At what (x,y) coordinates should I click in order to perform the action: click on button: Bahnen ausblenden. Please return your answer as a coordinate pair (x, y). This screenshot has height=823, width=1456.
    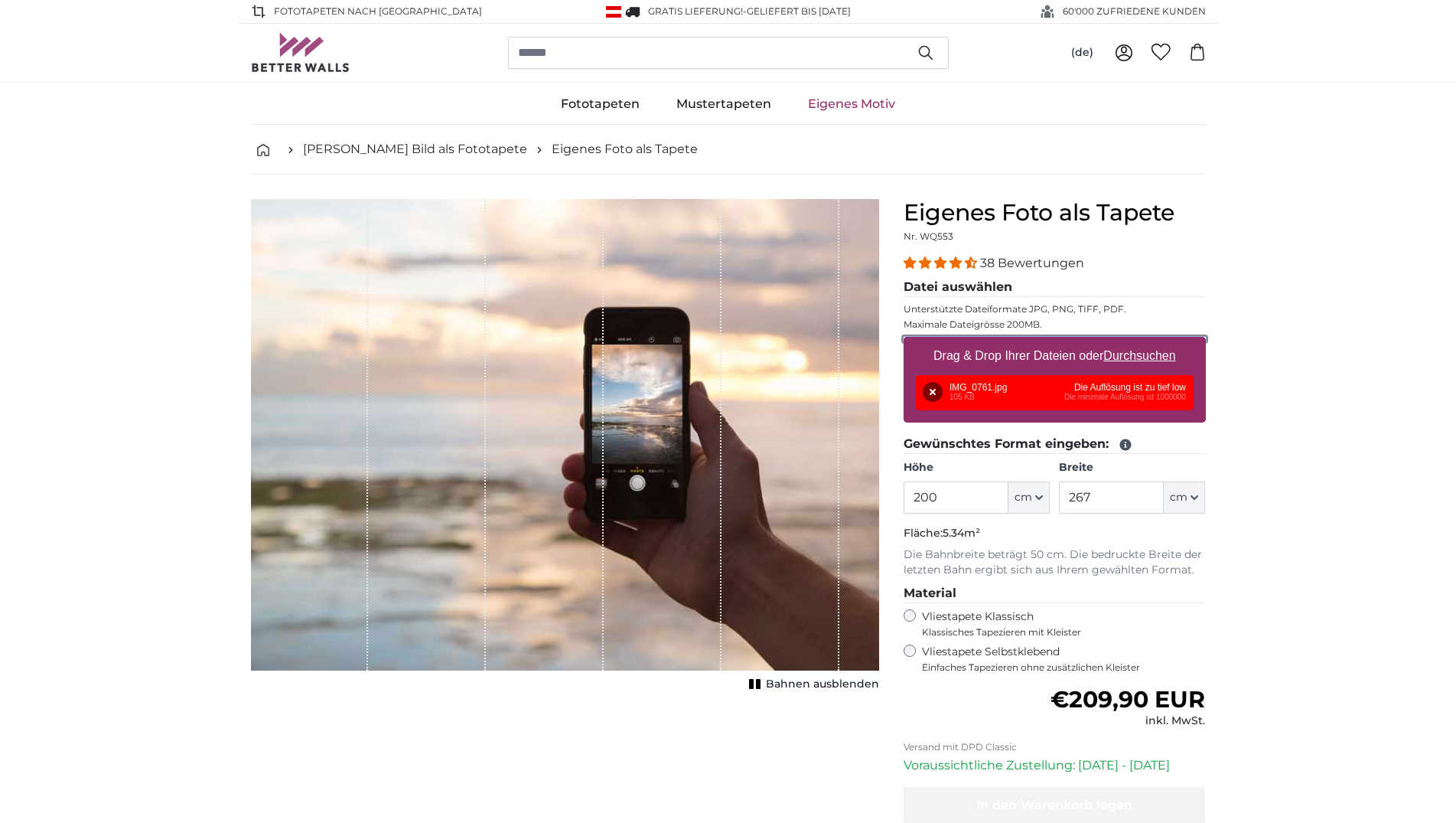
    Looking at the image, I should click on (812, 684).